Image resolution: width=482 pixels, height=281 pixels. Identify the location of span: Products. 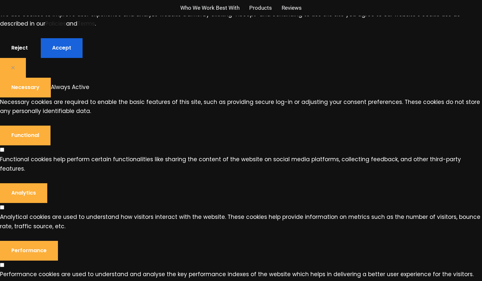
(260, 8).